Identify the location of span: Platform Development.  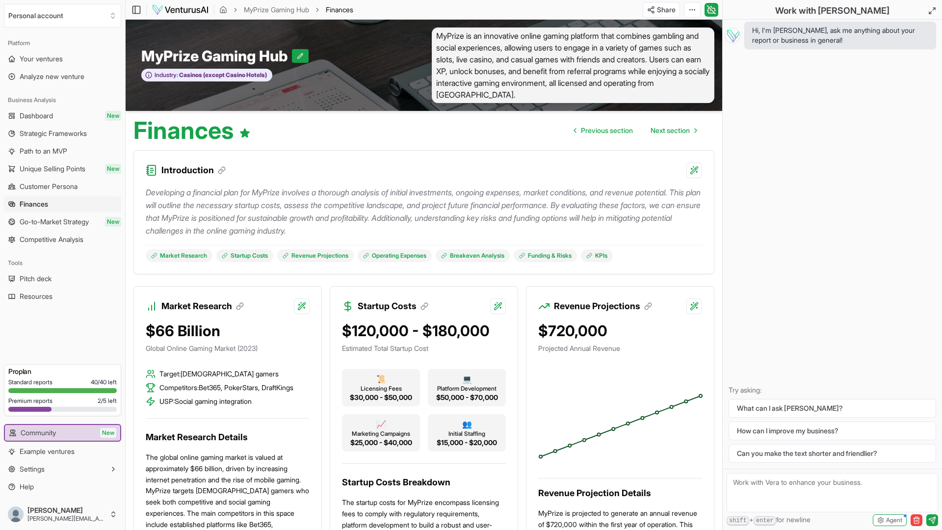
(467, 389).